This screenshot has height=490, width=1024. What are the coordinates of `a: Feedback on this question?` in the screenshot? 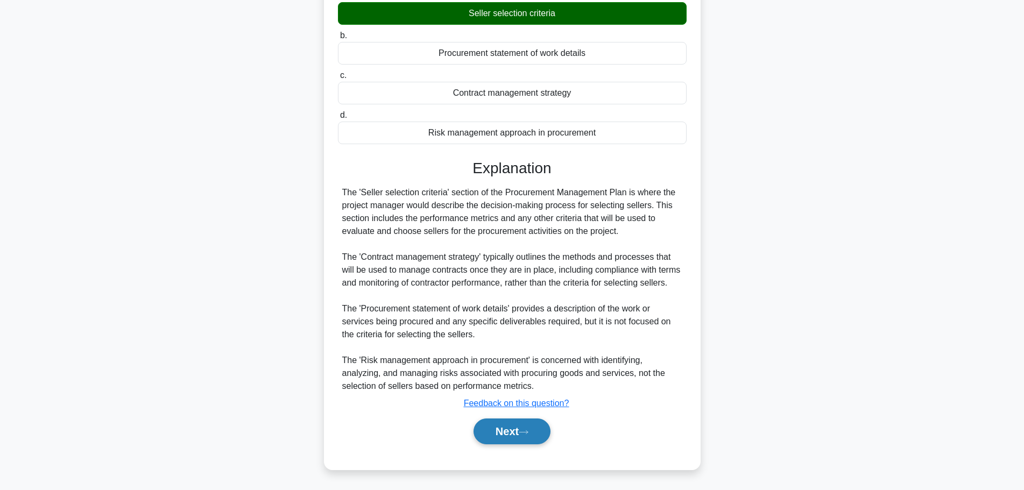 It's located at (517, 403).